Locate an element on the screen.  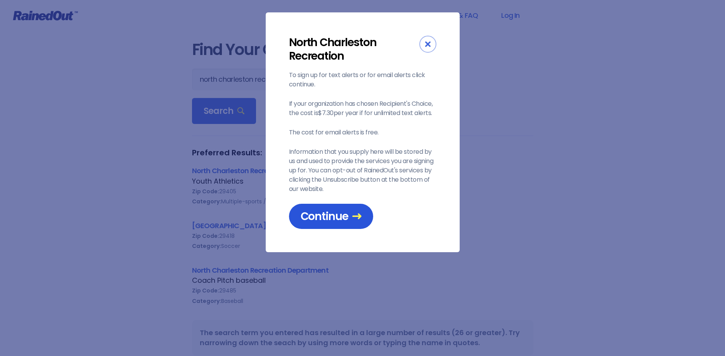
div: North Charleston Recreation is located at coordinates (354, 49).